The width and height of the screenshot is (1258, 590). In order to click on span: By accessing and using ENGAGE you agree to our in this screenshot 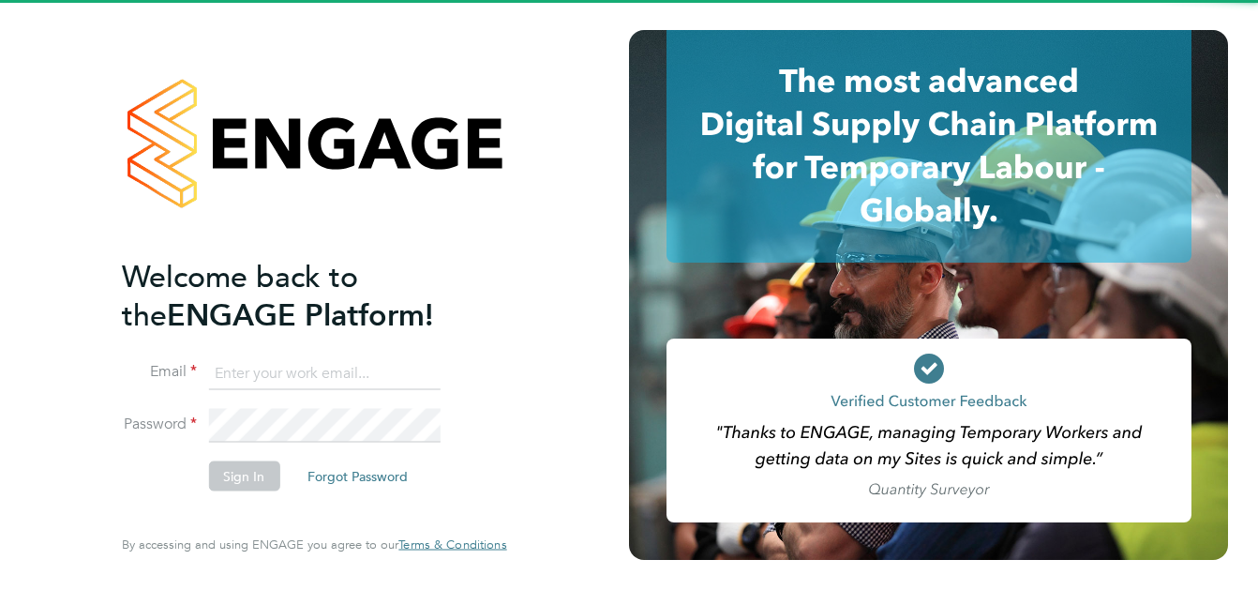, I will do `click(314, 544)`.